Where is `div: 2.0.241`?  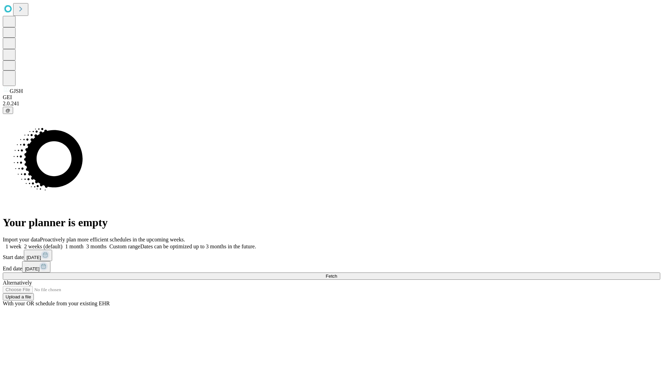
div: 2.0.241 is located at coordinates (332, 104).